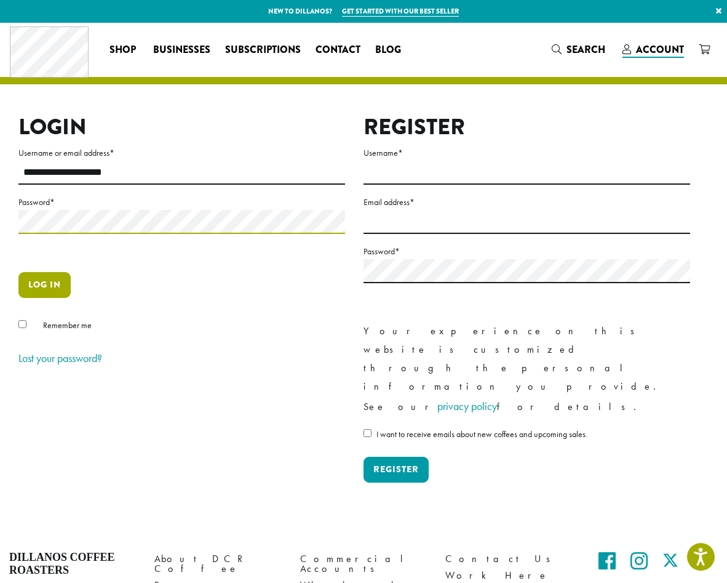  Describe the element at coordinates (338, 50) in the screenshot. I see `span: Contact` at that location.